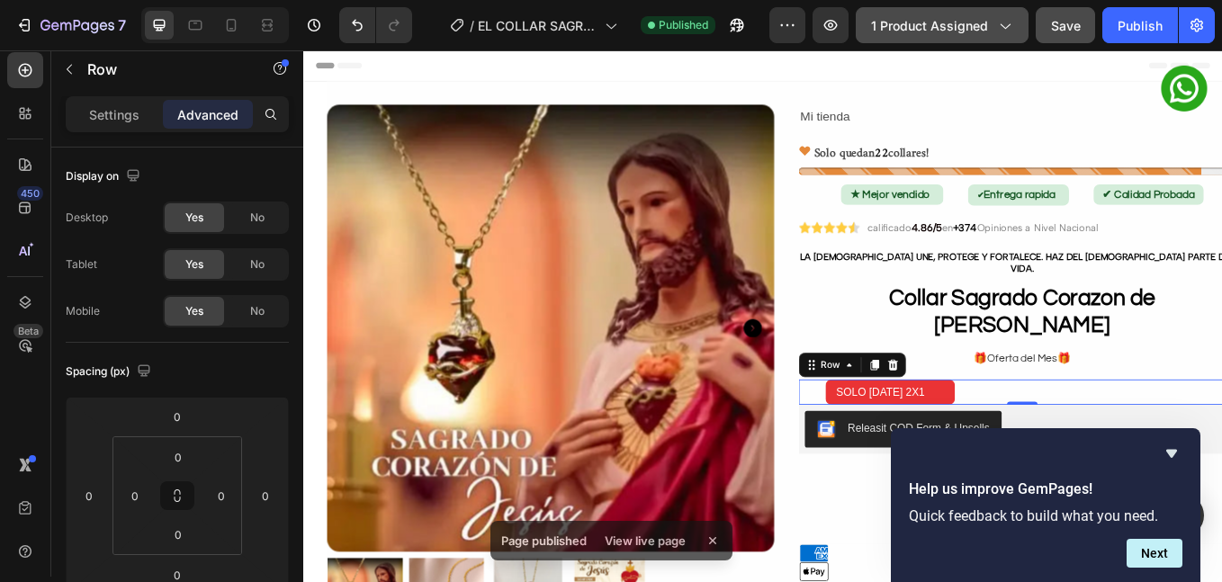 This screenshot has height=582, width=1222. I want to click on button: Save, so click(1065, 25).